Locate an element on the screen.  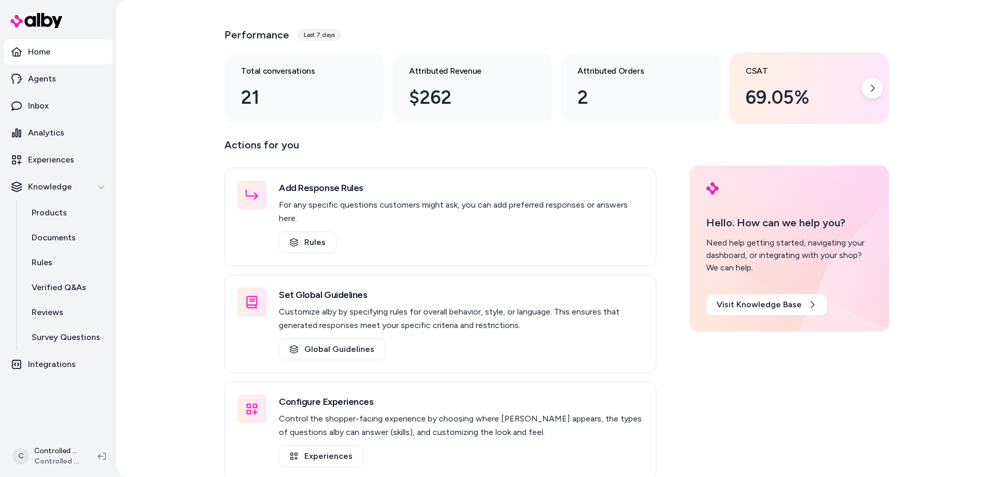
div: 21 is located at coordinates (296, 98).